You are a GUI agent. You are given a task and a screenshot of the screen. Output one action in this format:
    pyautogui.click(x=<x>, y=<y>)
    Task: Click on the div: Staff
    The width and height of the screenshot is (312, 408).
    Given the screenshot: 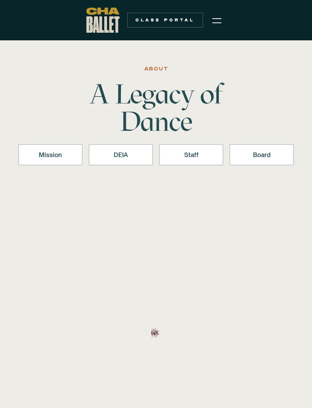 What is the action you would take?
    pyautogui.click(x=191, y=155)
    